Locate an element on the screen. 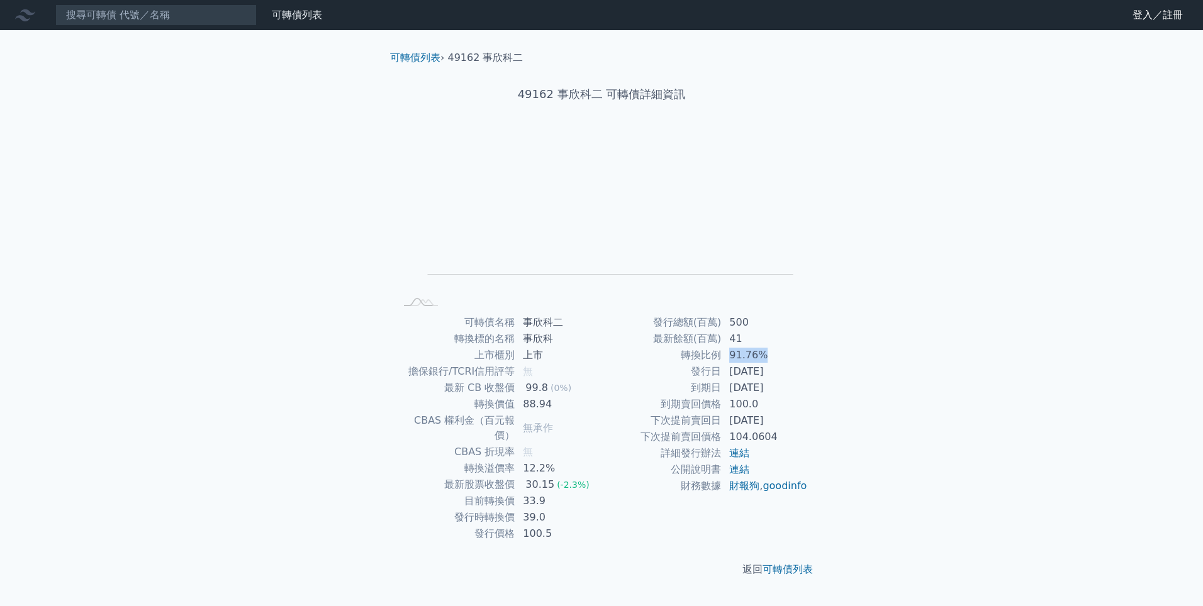 The image size is (1203, 606). td: 最新股票收盤價 is located at coordinates (455, 485).